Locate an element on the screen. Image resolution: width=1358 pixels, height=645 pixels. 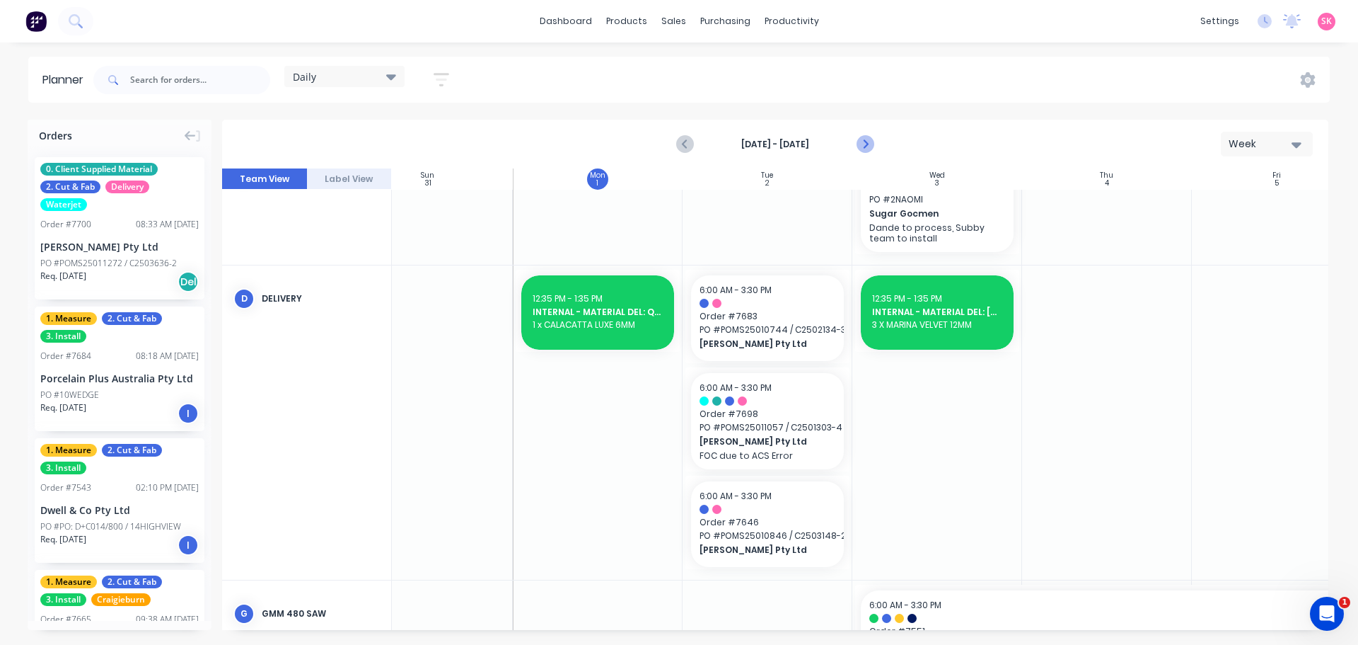
span: Order # 7698 is located at coordinates (768, 414).